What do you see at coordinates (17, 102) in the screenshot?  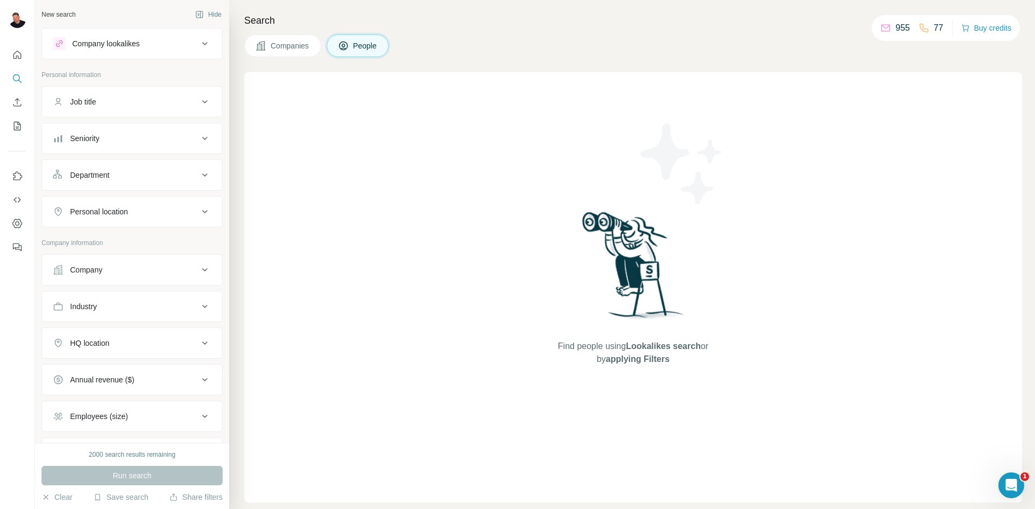 I see `button: Enrich CSV` at bounding box center [17, 102].